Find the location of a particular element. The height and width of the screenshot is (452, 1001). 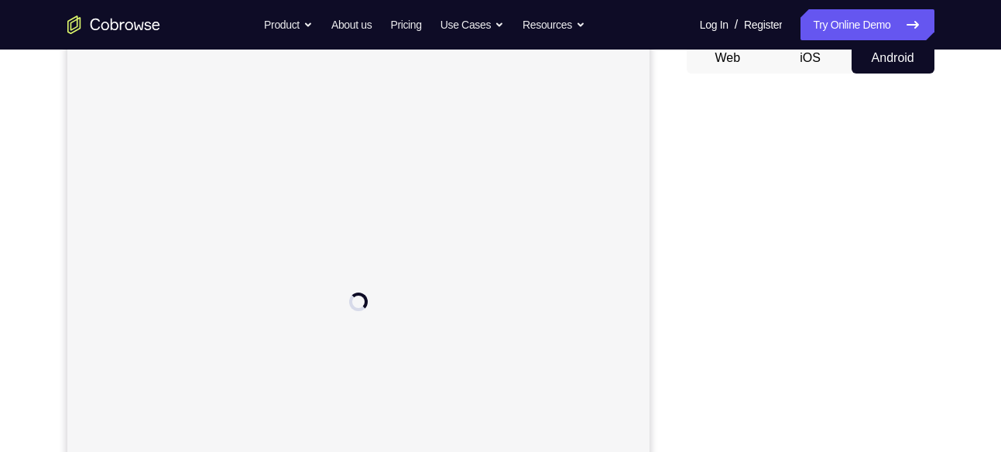

button: iOS is located at coordinates (810, 58).